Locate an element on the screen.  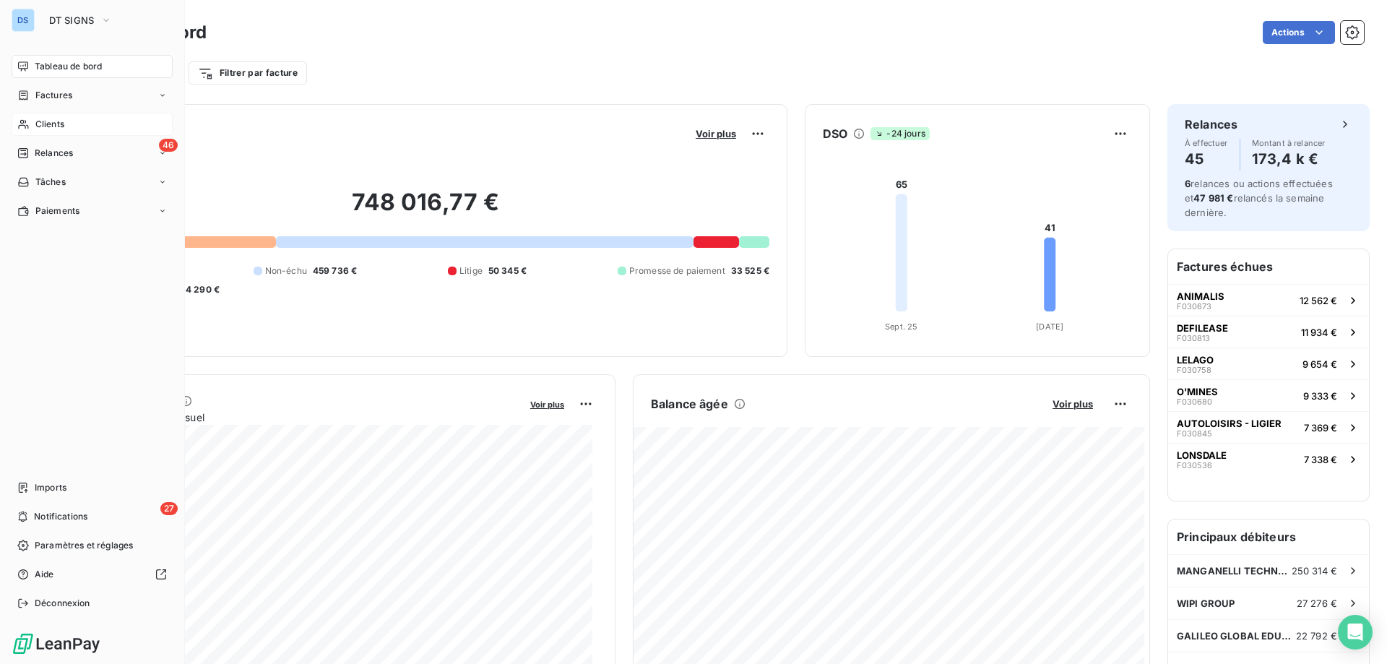
h6: Relances is located at coordinates (1211, 124).